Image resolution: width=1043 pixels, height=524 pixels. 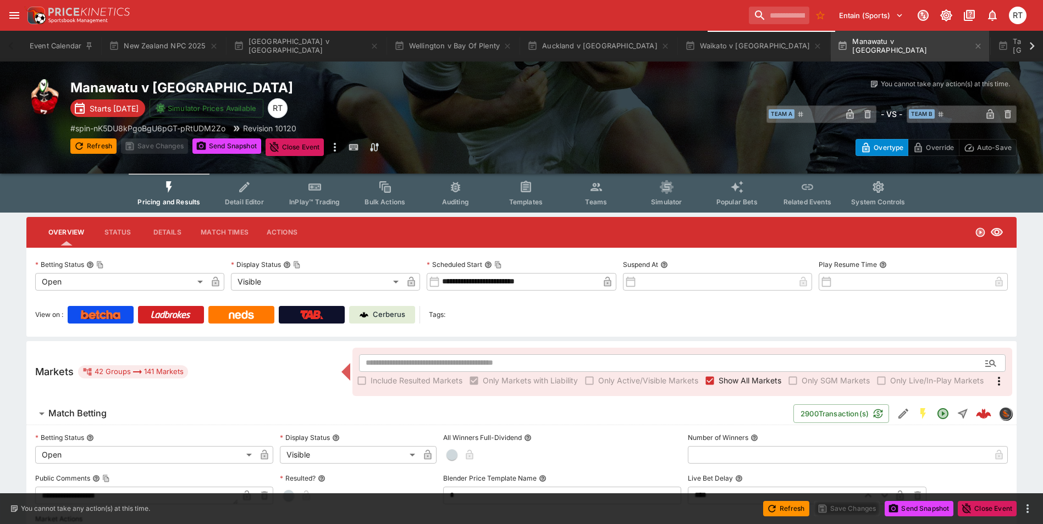 I want to click on button: Auto-Save, so click(x=987, y=147).